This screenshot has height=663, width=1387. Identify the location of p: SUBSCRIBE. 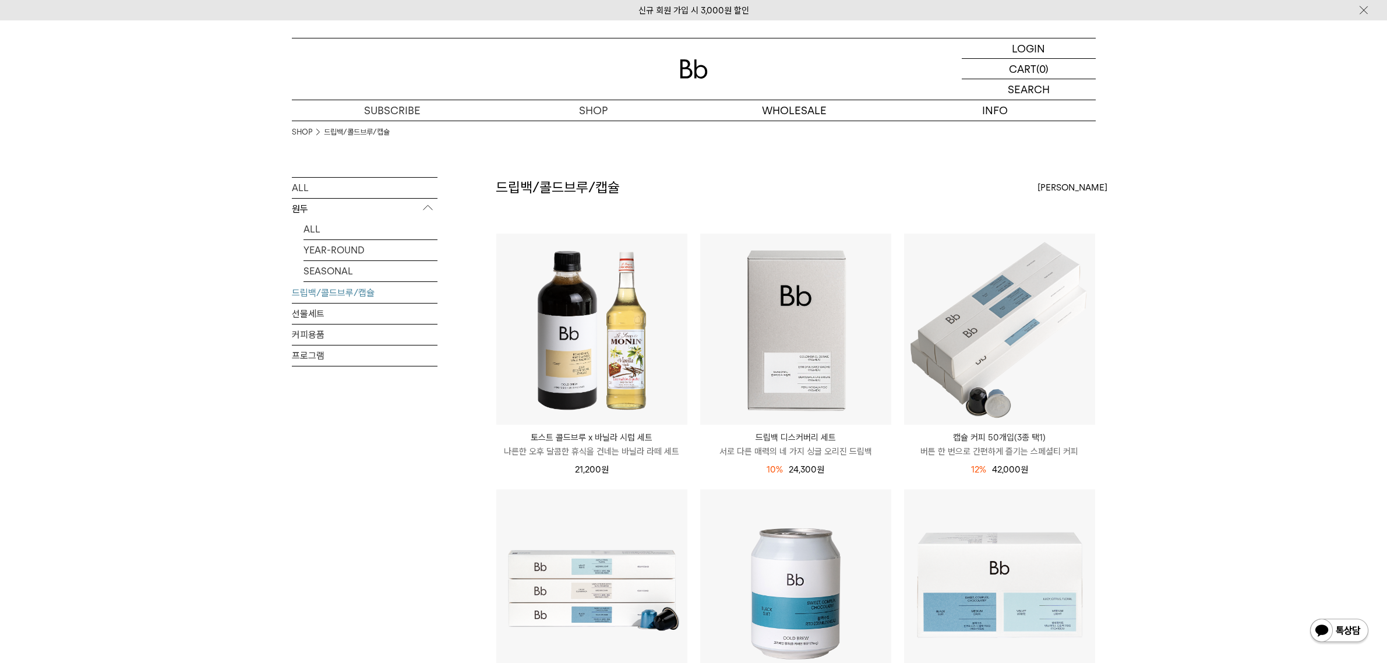
(392, 110).